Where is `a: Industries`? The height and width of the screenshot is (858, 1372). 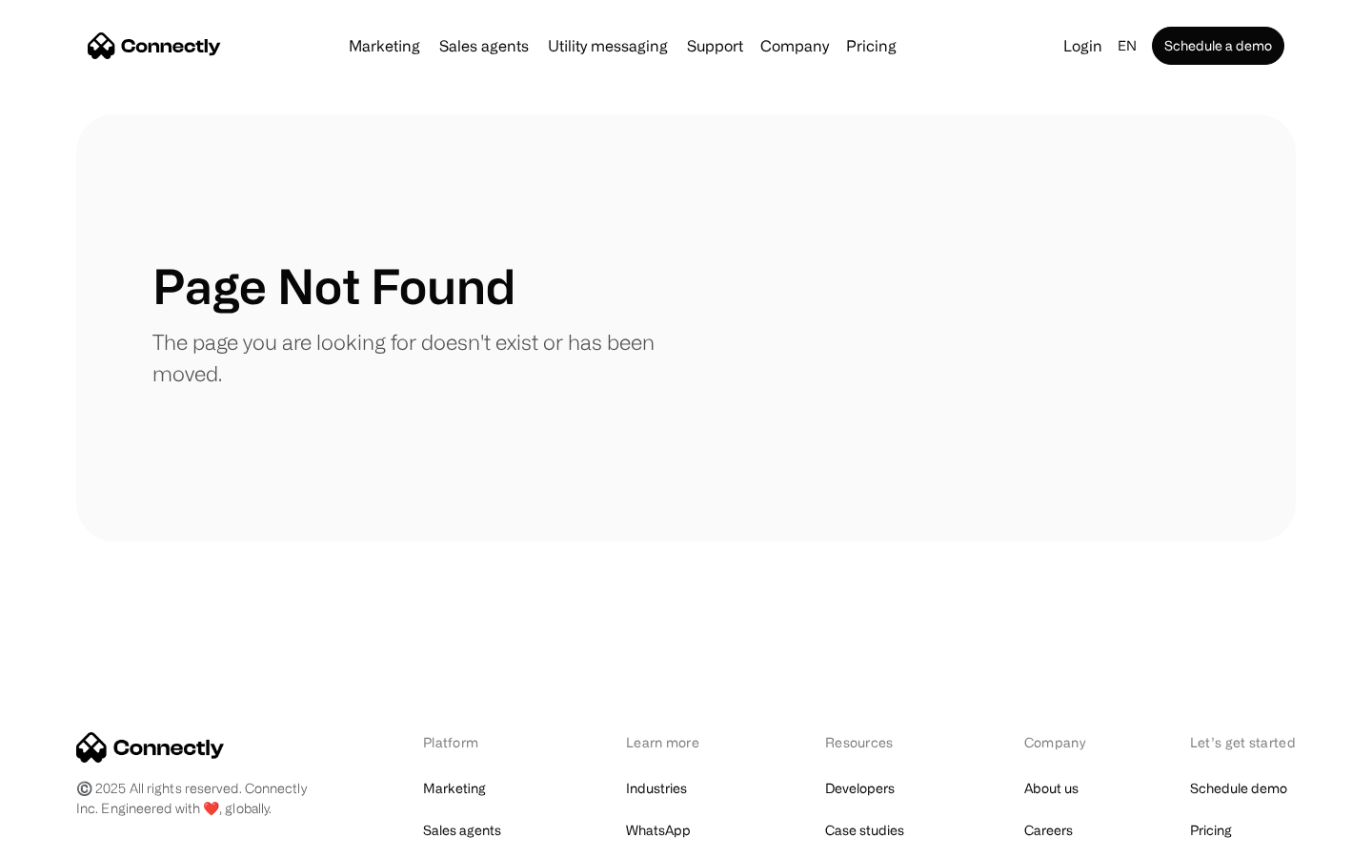 a: Industries is located at coordinates (657, 788).